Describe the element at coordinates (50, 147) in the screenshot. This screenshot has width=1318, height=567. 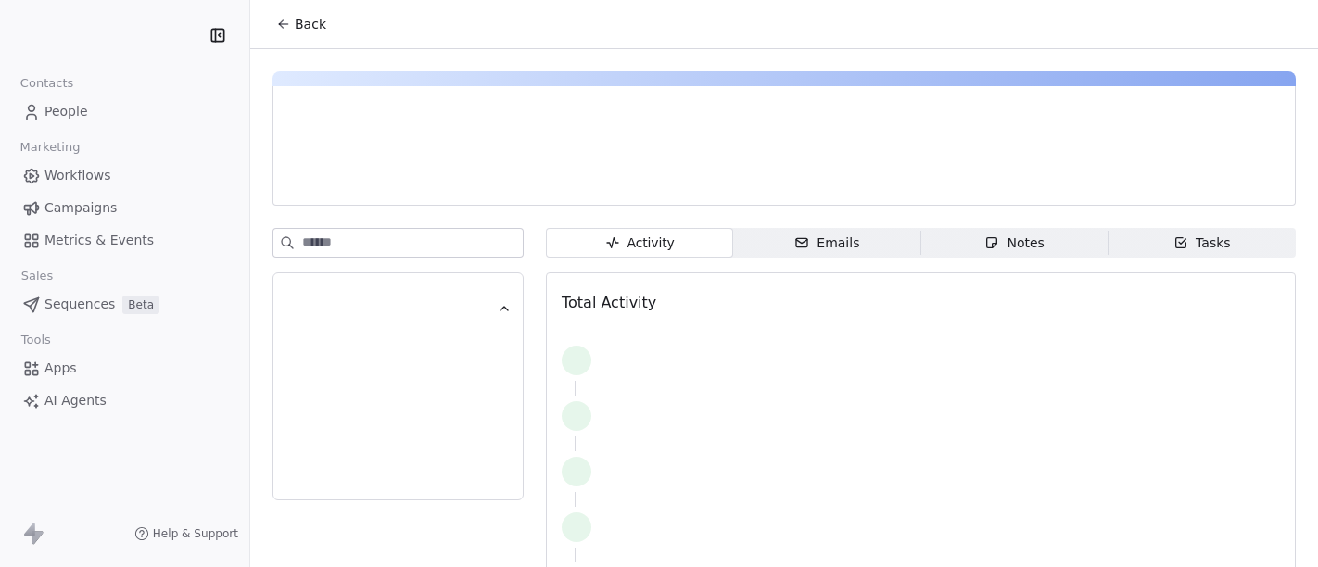
I see `span: Marketing` at that location.